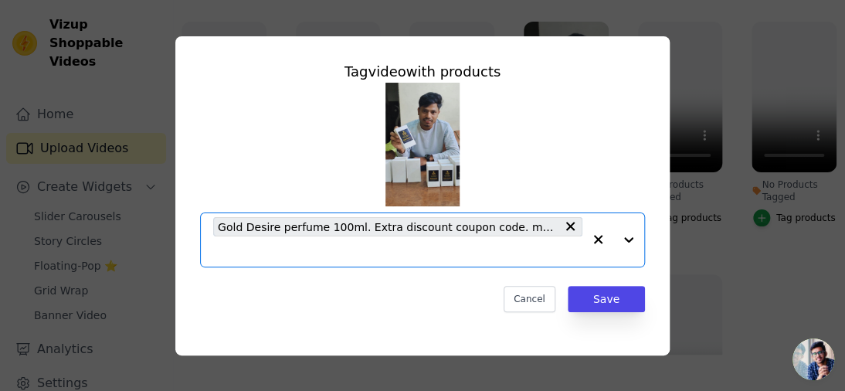  What do you see at coordinates (422, 144) in the screenshot?
I see `img: reel-preview-js9xqc-0u.myshopify.com-3729441901041468400_75786216869.jpeg` at bounding box center [422, 144].